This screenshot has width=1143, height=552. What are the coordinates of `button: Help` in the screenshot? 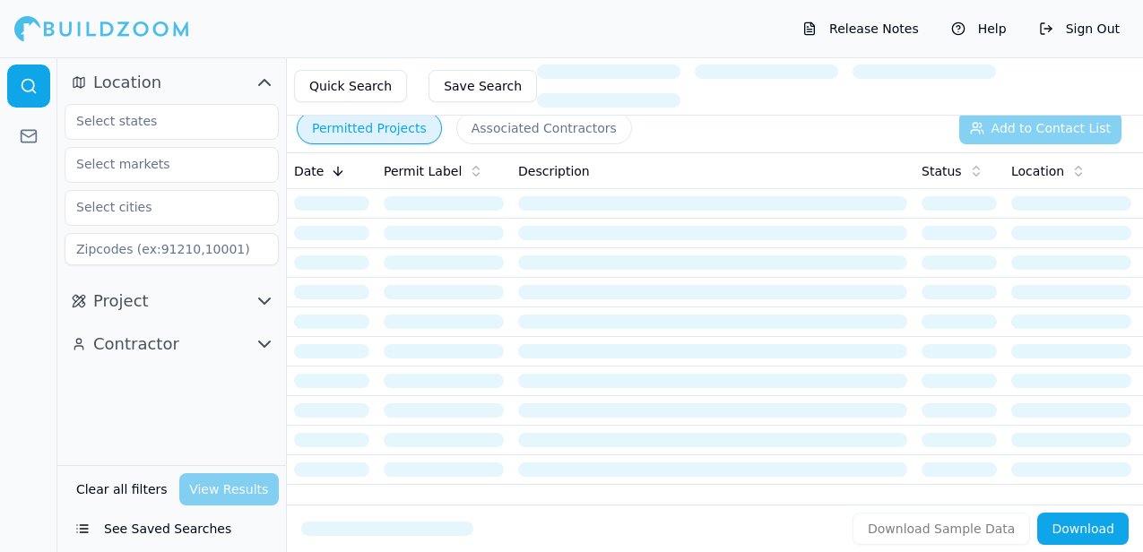 It's located at (979, 29).